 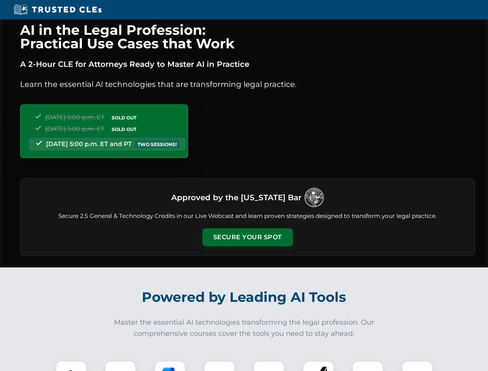 I want to click on p: Learn the essential AI technologies that are transforming legal practice., so click(x=248, y=84).